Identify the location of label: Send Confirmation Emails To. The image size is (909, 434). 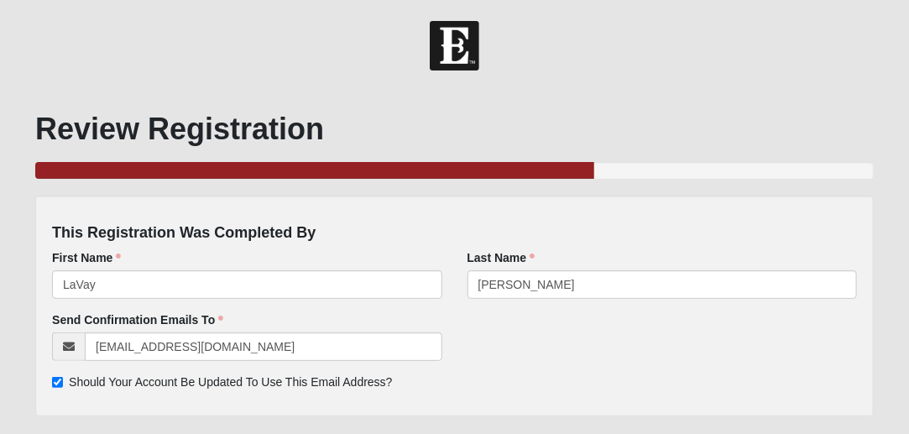
(138, 320).